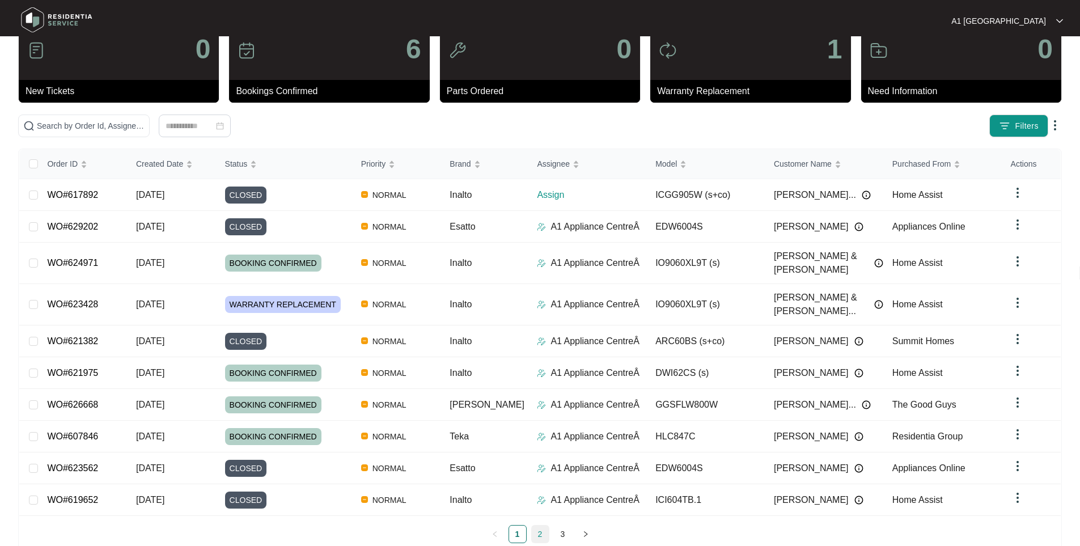 The width and height of the screenshot is (1080, 546). What do you see at coordinates (82, 164) in the screenshot?
I see `th: Order ID` at bounding box center [82, 164].